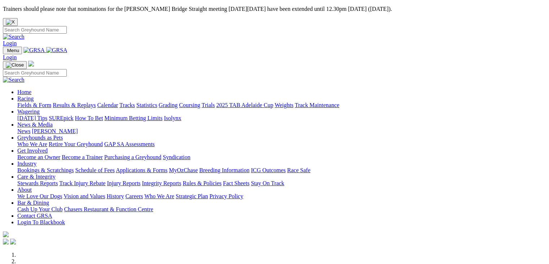 This screenshot has height=264, width=549. I want to click on a: Trials, so click(208, 105).